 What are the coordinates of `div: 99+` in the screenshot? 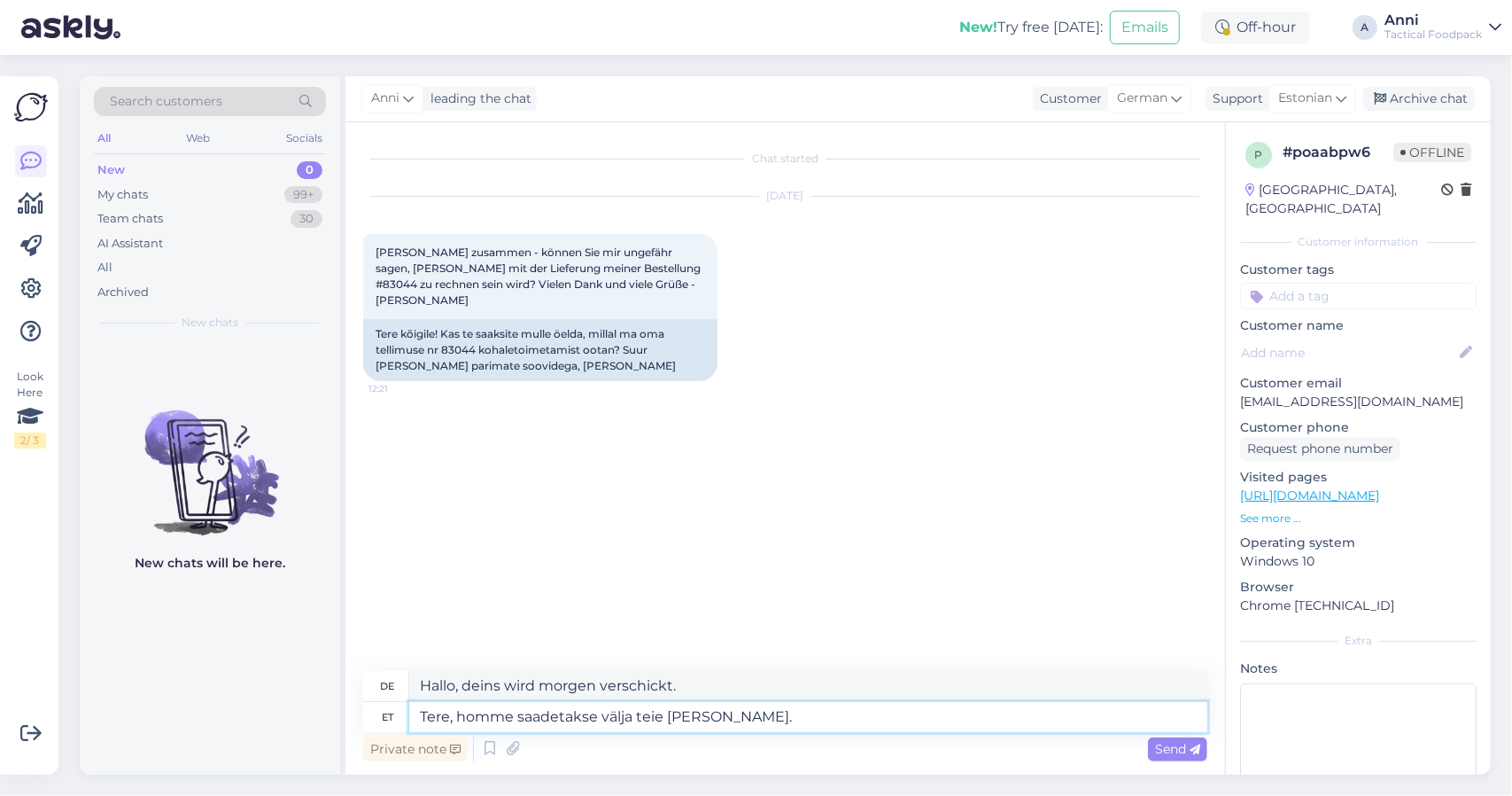 It's located at (303, 195).